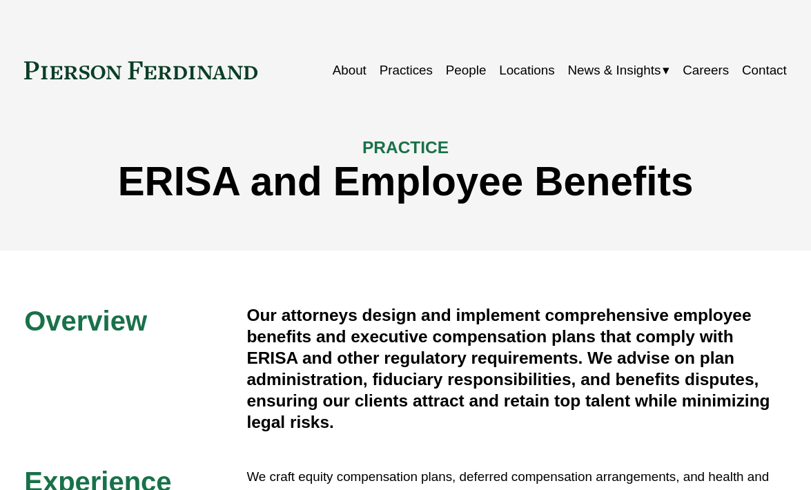  What do you see at coordinates (406, 70) in the screenshot?
I see `a: Practices` at bounding box center [406, 70].